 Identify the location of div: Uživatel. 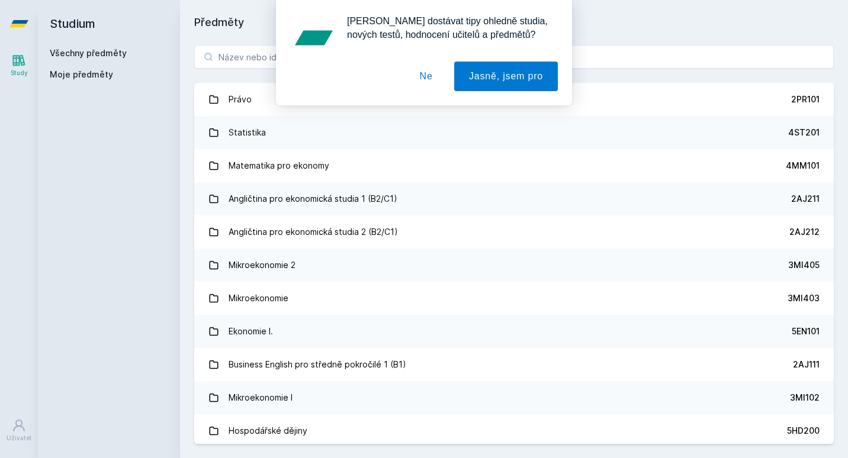
(19, 438).